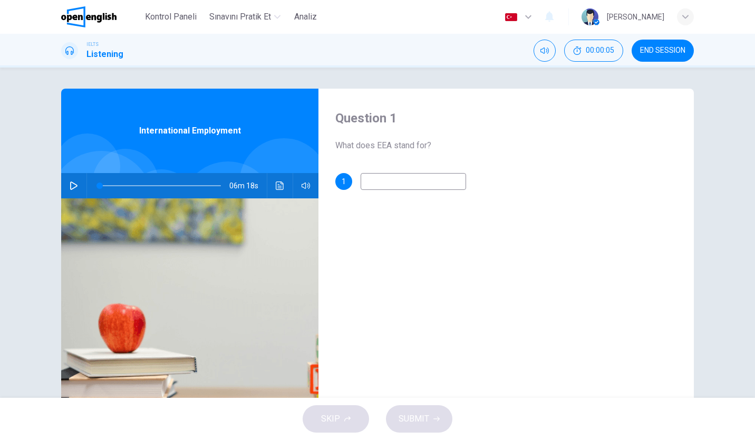  I want to click on span: 06m 18s, so click(248, 186).